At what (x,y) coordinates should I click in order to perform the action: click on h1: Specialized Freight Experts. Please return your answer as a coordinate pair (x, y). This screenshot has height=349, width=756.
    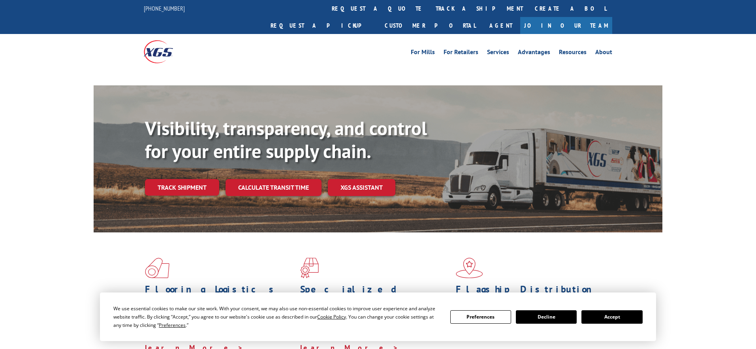
    Looking at the image, I should click on (375, 296).